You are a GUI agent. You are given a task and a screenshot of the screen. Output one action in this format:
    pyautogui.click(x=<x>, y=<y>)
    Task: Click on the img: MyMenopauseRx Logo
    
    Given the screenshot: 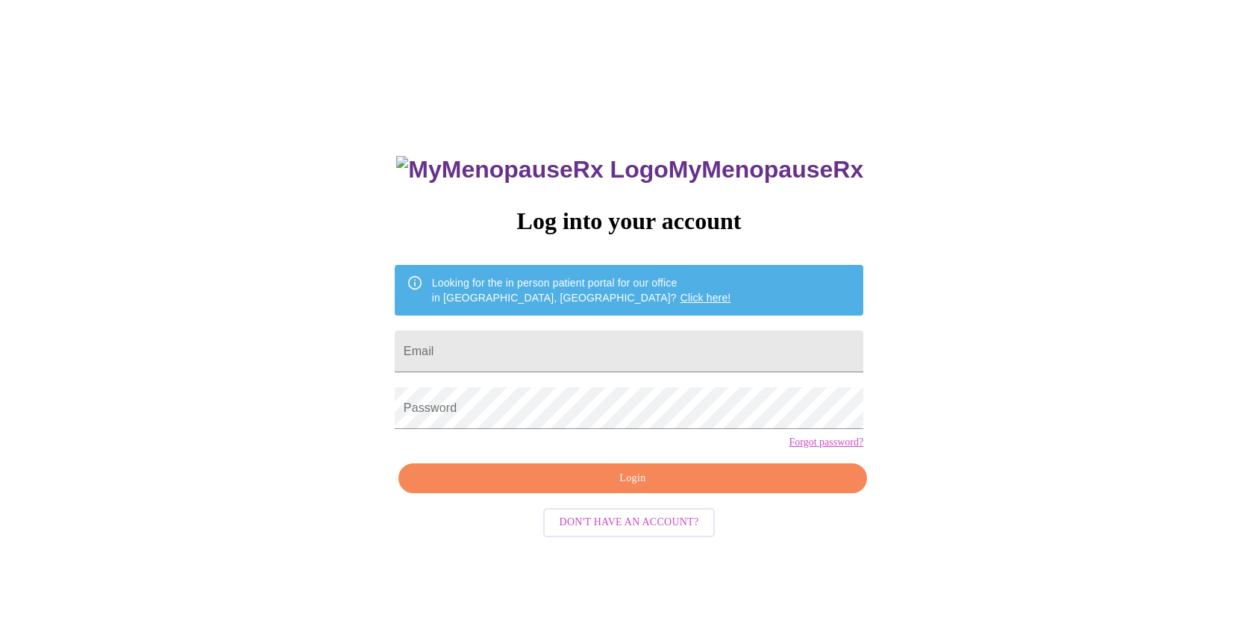 What is the action you would take?
    pyautogui.click(x=532, y=169)
    